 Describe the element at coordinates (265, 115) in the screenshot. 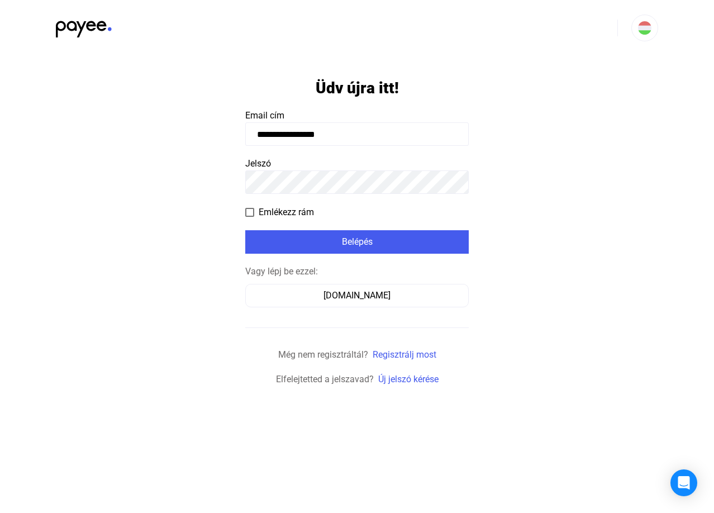

I see `span: Email cím` at that location.